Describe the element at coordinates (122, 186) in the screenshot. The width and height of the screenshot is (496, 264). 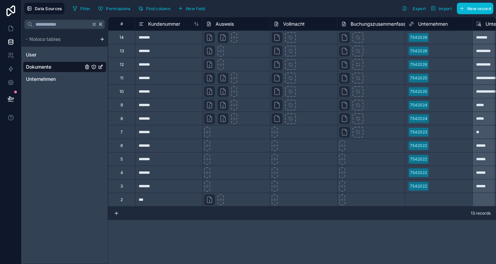
I see `div: 3` at that location.